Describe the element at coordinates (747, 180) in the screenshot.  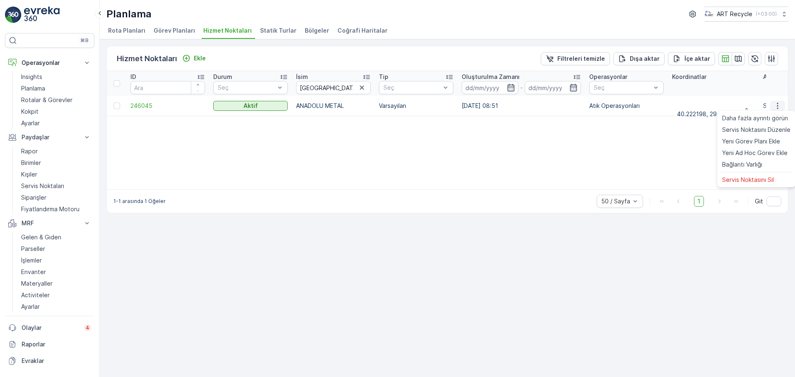
I see `span: Servis Noktasını Sil` at that location.